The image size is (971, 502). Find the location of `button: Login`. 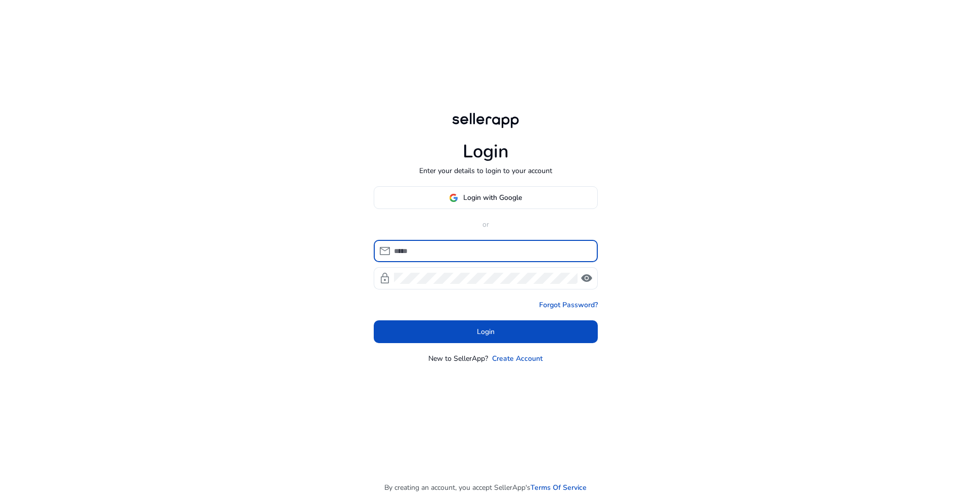

button: Login is located at coordinates (486, 331).